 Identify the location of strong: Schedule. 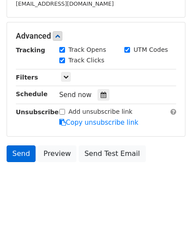
(32, 94).